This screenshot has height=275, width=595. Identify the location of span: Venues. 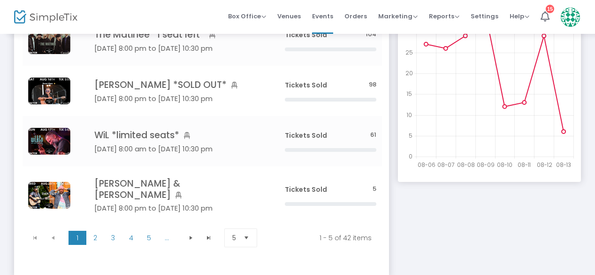
(289, 16).